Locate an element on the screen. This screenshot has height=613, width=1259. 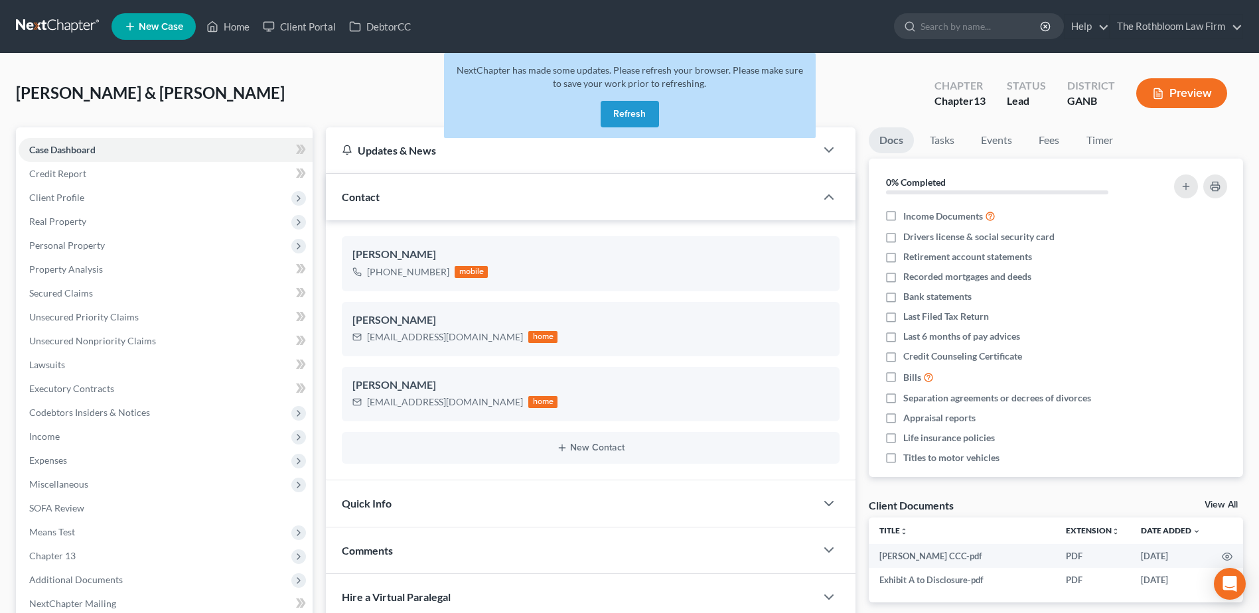
a: View All is located at coordinates (1221, 505).